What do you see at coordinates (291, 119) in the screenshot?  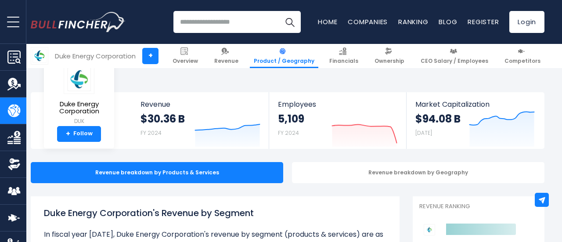 I see `strong: 5,109` at bounding box center [291, 119].